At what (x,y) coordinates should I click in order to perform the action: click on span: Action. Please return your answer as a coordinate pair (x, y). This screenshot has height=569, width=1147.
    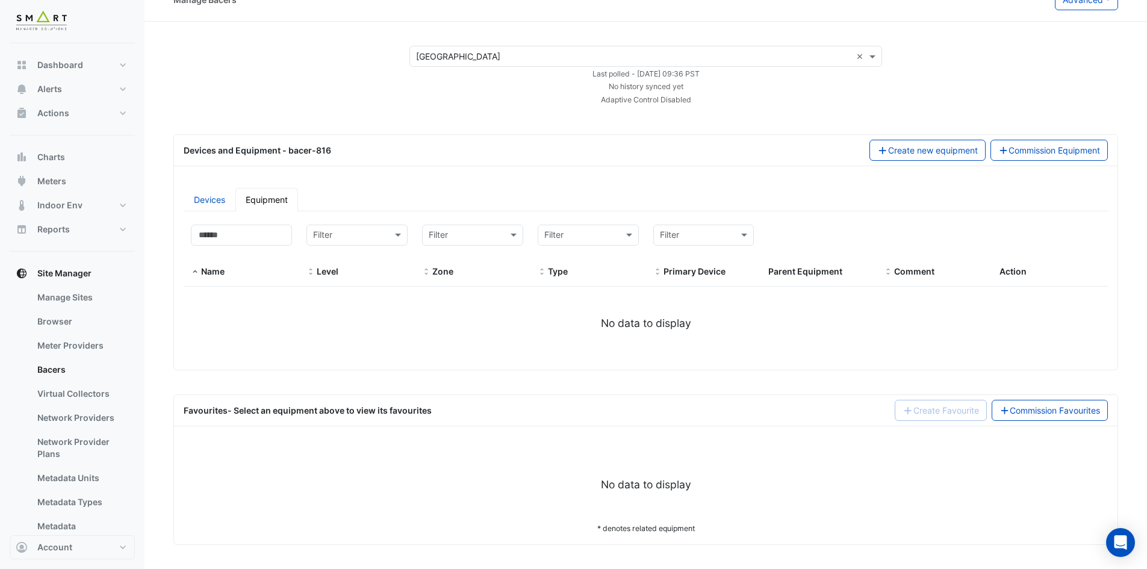
    Looking at the image, I should click on (1013, 271).